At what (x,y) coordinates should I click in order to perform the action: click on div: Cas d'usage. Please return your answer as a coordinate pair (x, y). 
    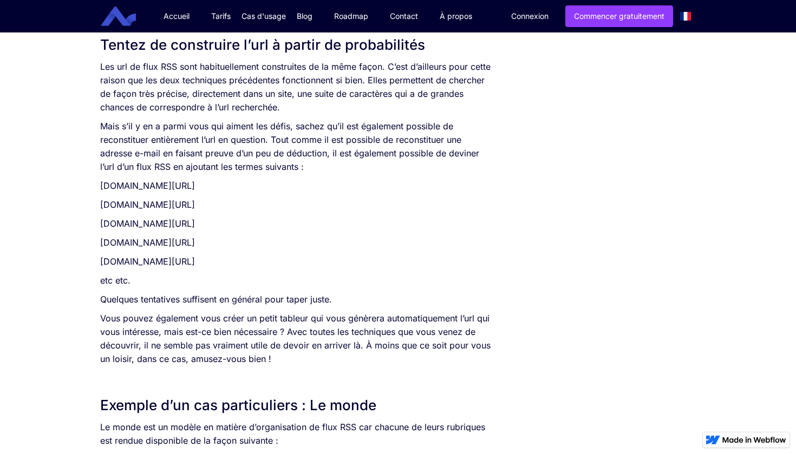
    Looking at the image, I should click on (264, 16).